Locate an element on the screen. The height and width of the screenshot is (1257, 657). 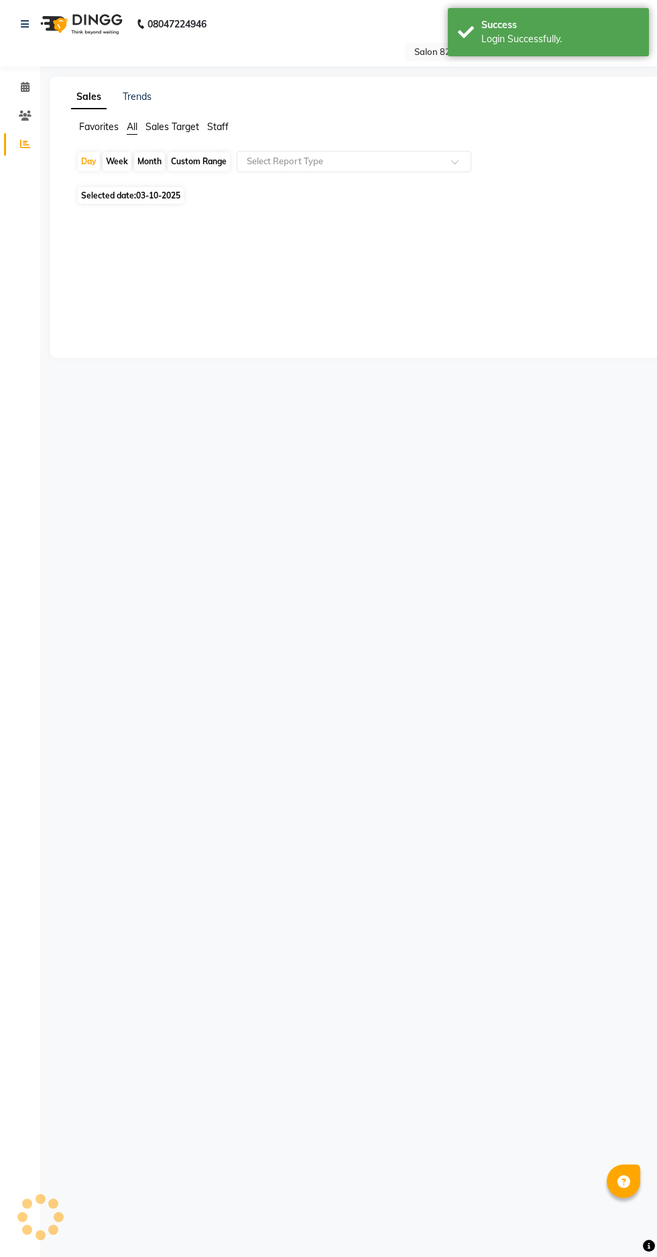
div: Login Successfully. is located at coordinates (560, 39).